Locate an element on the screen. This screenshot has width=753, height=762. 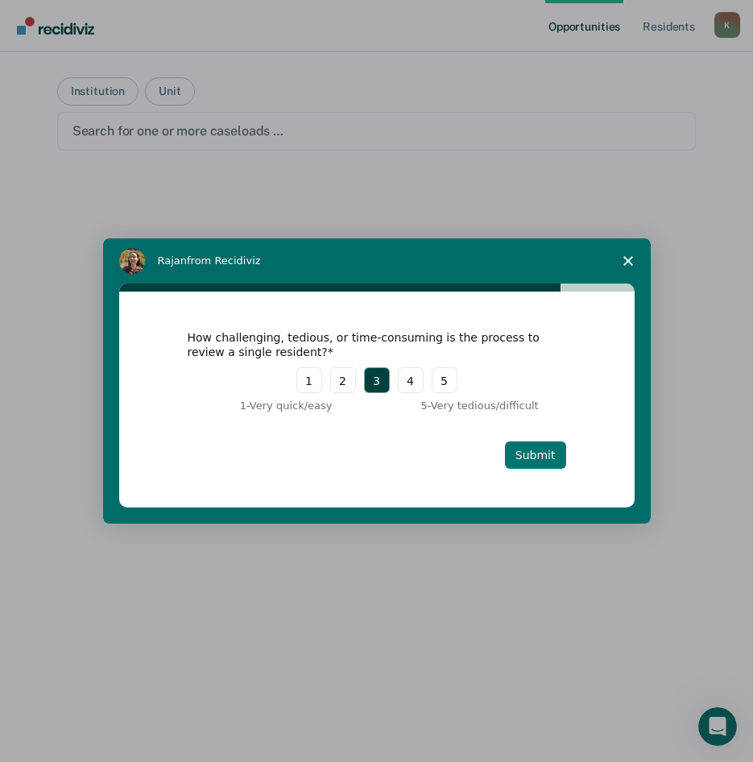
button: Submit is located at coordinates (536, 455).